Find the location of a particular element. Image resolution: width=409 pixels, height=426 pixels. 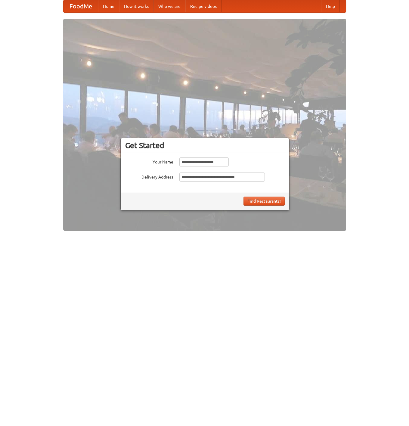

a: Recipe videos is located at coordinates (203, 6).